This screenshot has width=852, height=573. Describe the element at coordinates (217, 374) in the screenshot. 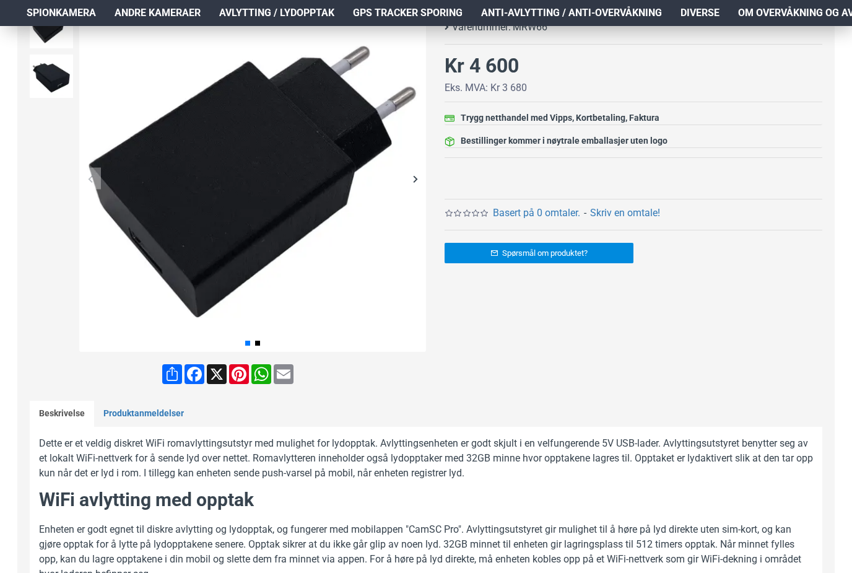

I see `a: X` at that location.